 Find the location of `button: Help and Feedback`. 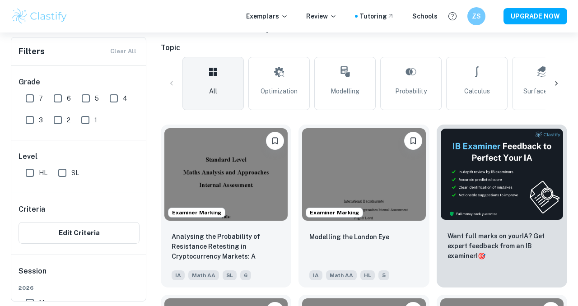

button: Help and Feedback is located at coordinates (453, 16).